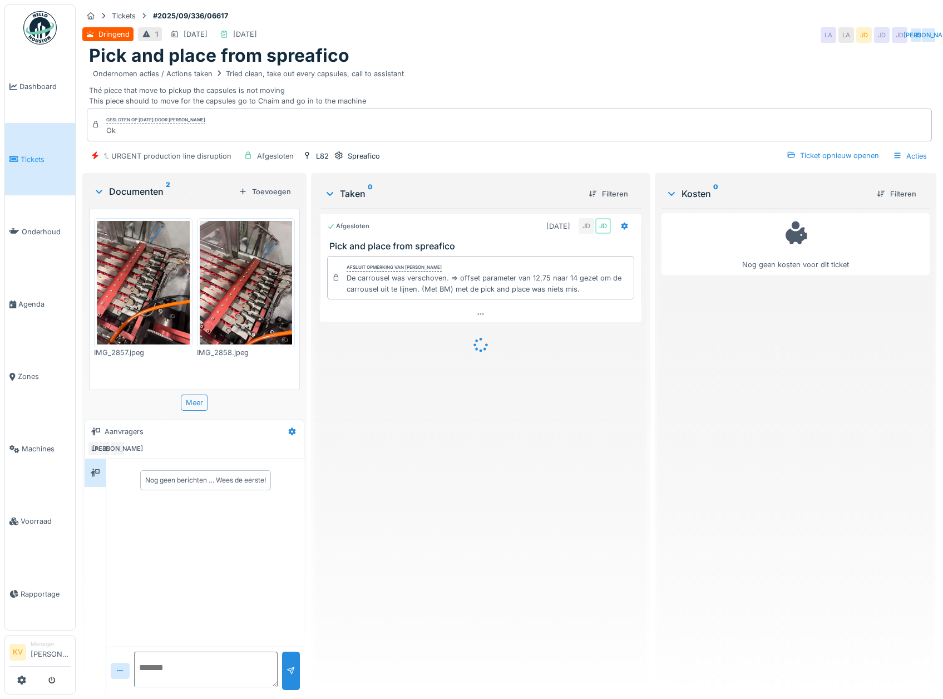  What do you see at coordinates (46, 594) in the screenshot?
I see `span: Rapportage` at bounding box center [46, 594].